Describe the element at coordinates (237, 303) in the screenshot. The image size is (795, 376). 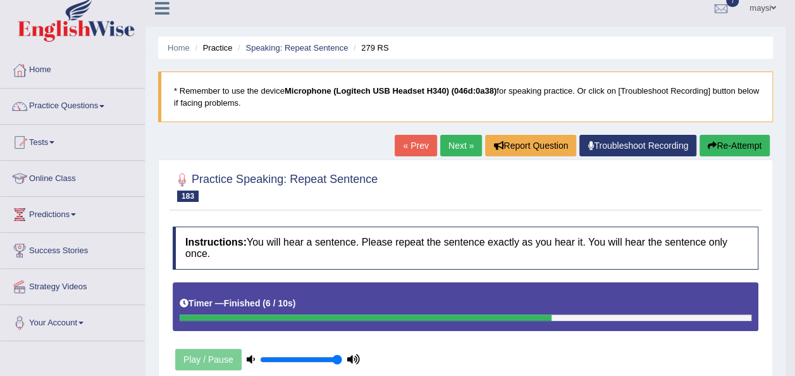
I see `h5: Timer —` at that location.